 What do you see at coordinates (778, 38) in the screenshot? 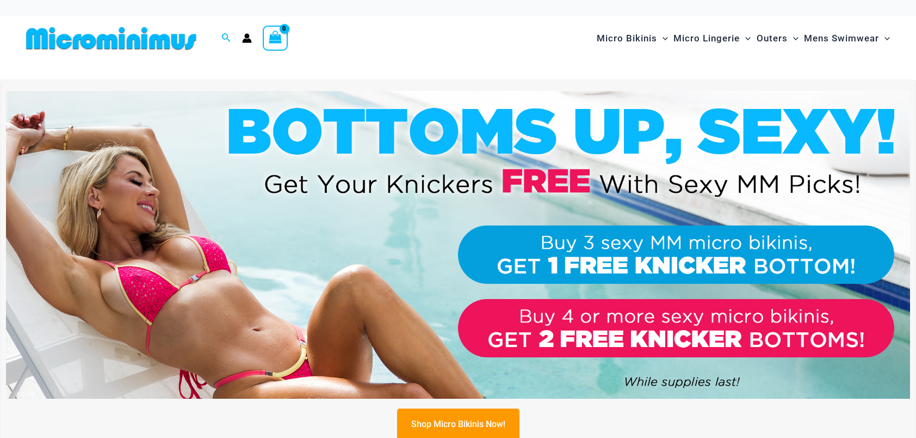
I see `a: OutersMenu ToggleMenu Toggle` at bounding box center [778, 38].